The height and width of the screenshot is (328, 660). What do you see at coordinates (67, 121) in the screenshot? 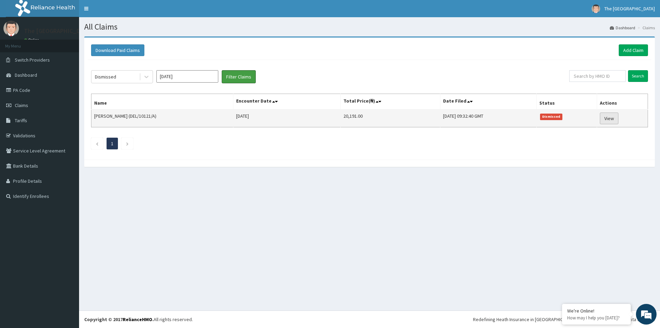
I see `span: We're online!` at bounding box center [67, 121].